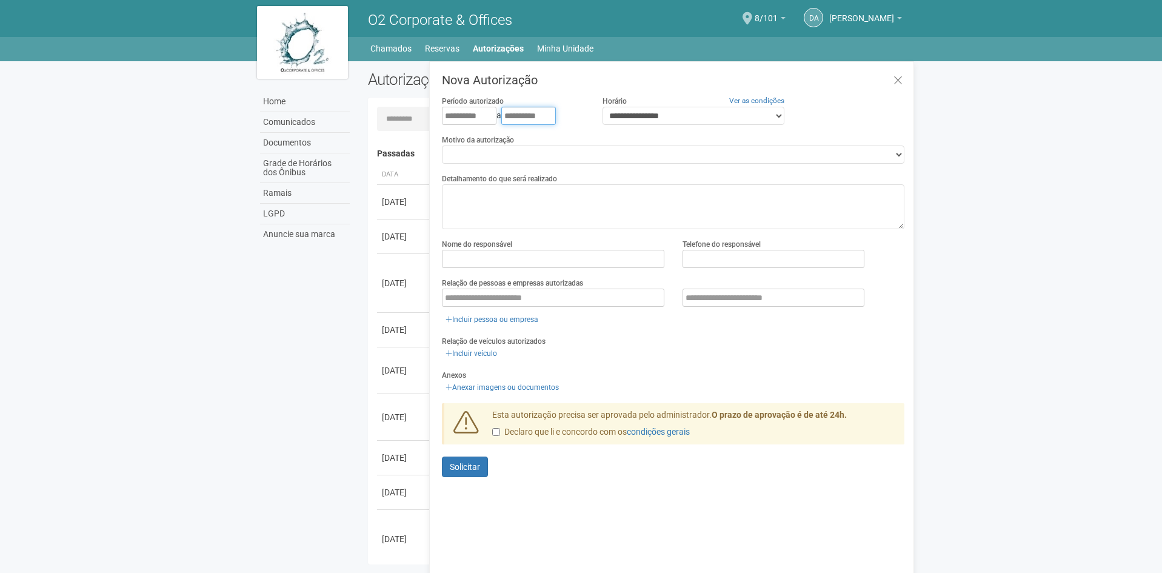  I want to click on label: Horário, so click(615, 101).